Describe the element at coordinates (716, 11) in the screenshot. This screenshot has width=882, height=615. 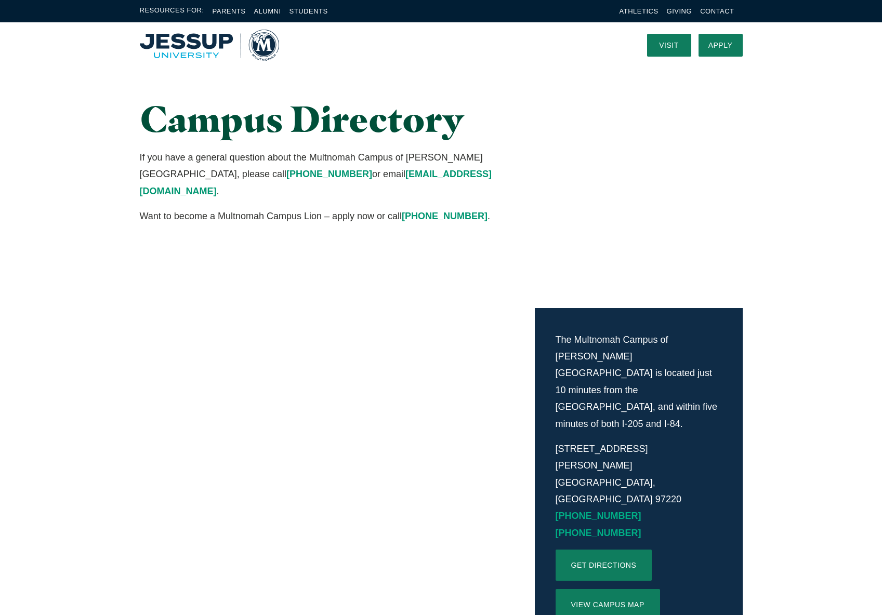
I see `a: Contact` at that location.